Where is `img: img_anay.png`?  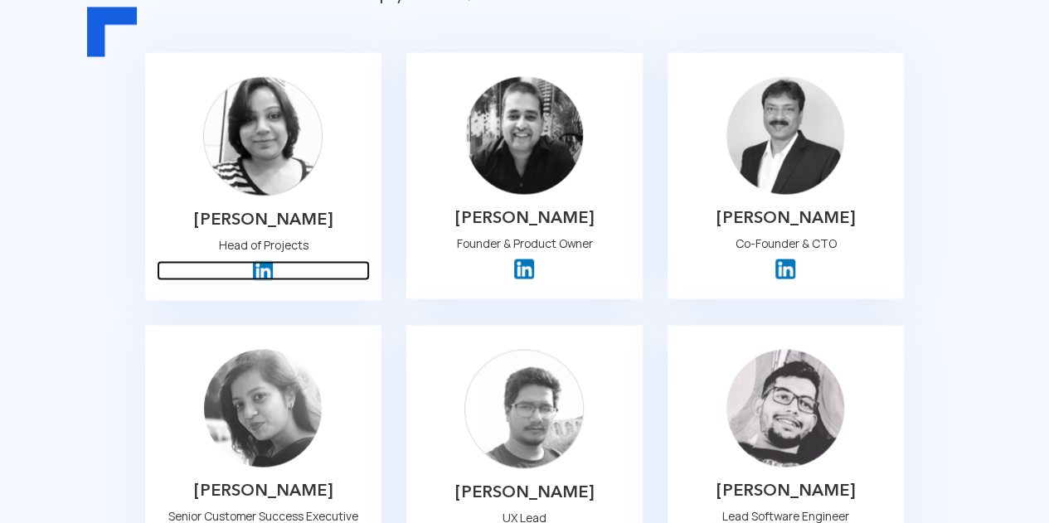
img: img_anay.png is located at coordinates (785, 408).